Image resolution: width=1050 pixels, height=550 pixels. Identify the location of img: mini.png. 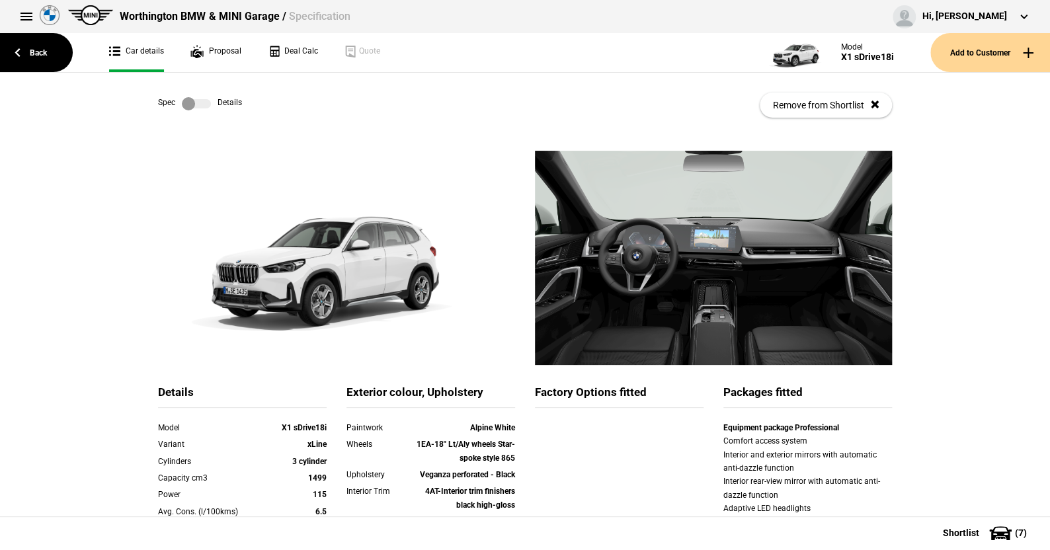
(91, 15).